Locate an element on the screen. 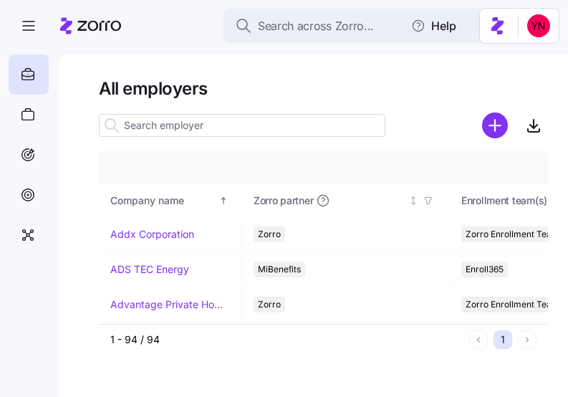 This screenshot has width=568, height=397. th: Zorro partnerNot sorted is located at coordinates (346, 200).